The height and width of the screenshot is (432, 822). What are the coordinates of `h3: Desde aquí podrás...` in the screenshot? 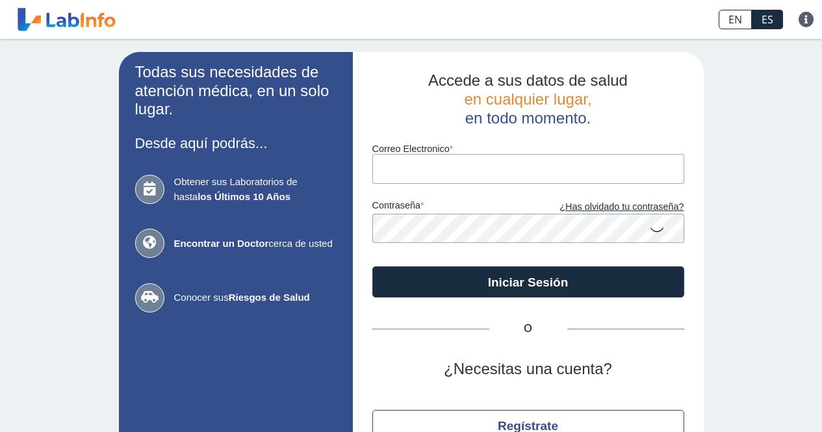 It's located at (236, 143).